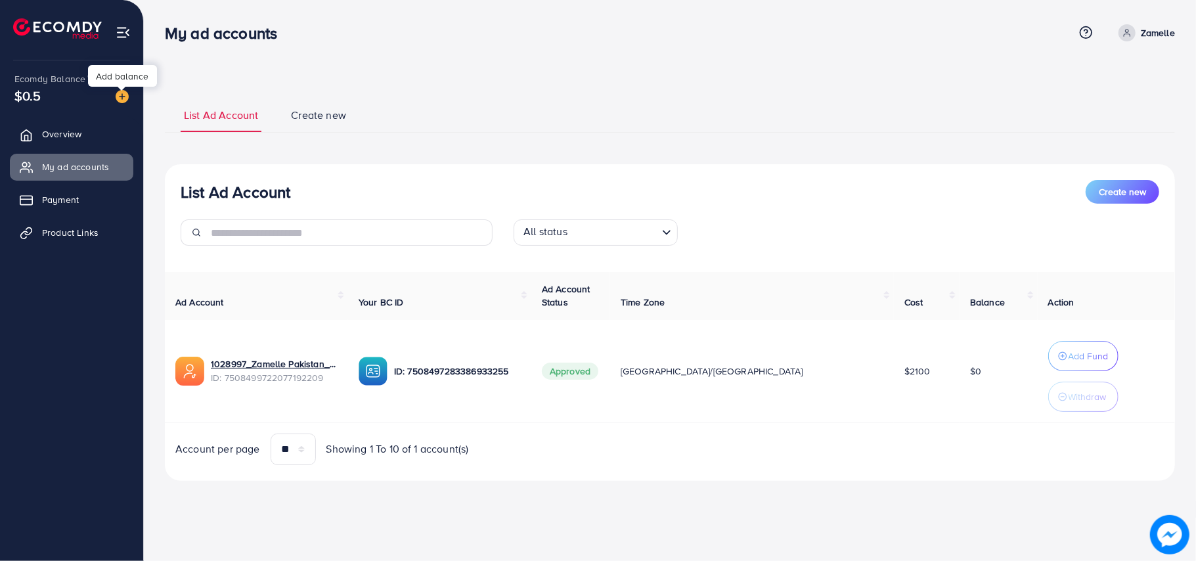  Describe the element at coordinates (642, 302) in the screenshot. I see `span: Time Zone` at that location.